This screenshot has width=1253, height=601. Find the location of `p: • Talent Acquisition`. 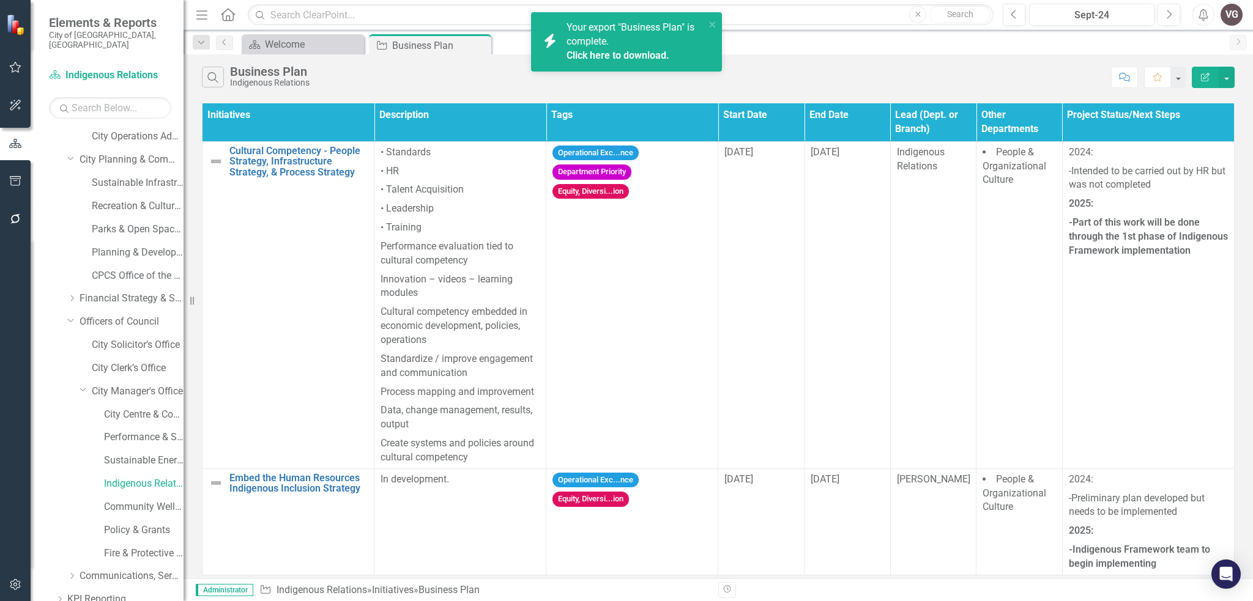

p: • Talent Acquisition is located at coordinates (460, 190).